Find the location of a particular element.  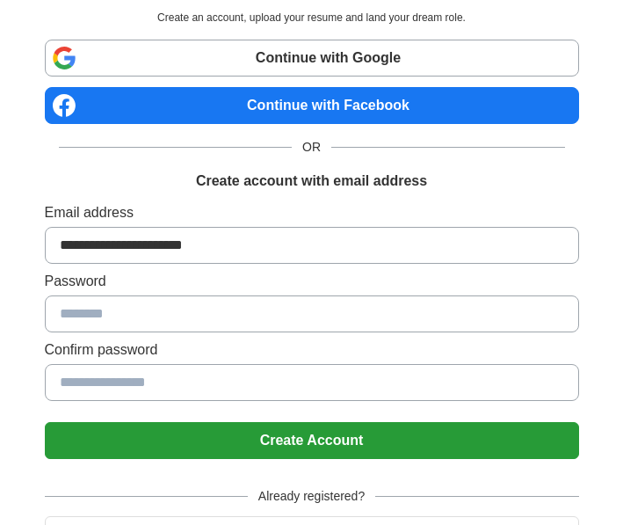

span: Already registered? is located at coordinates (311, 496).